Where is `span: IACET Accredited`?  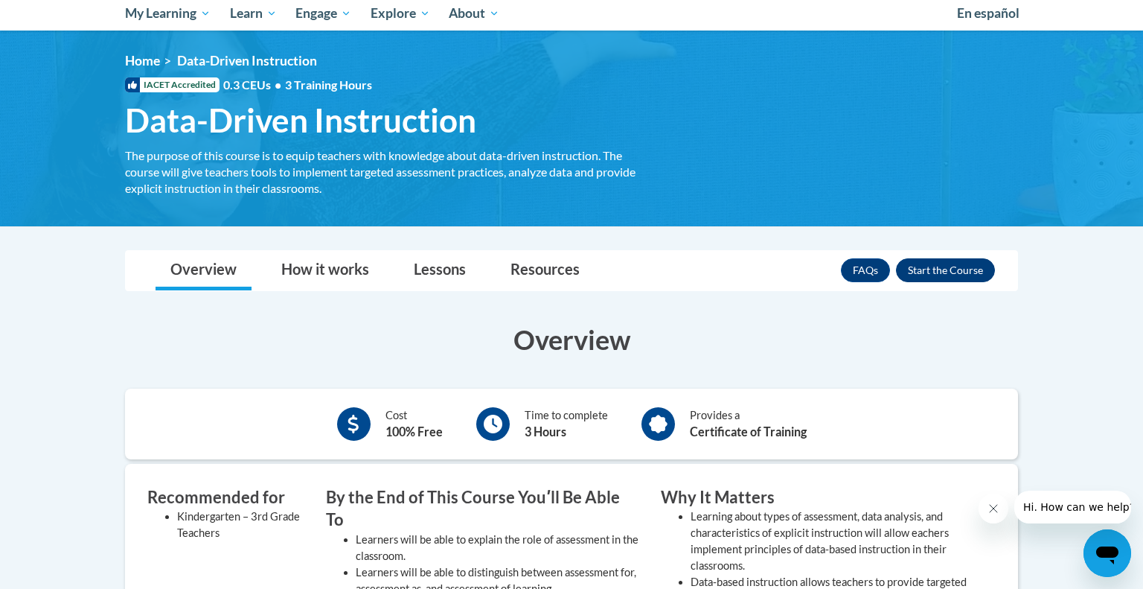 span: IACET Accredited is located at coordinates (172, 85).